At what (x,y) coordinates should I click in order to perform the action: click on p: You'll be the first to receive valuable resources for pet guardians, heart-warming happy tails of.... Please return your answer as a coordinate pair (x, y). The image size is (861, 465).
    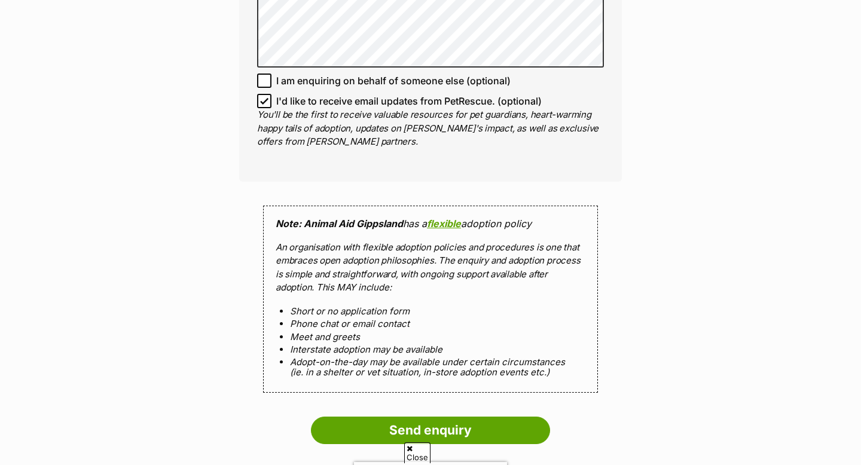
    Looking at the image, I should click on (430, 129).